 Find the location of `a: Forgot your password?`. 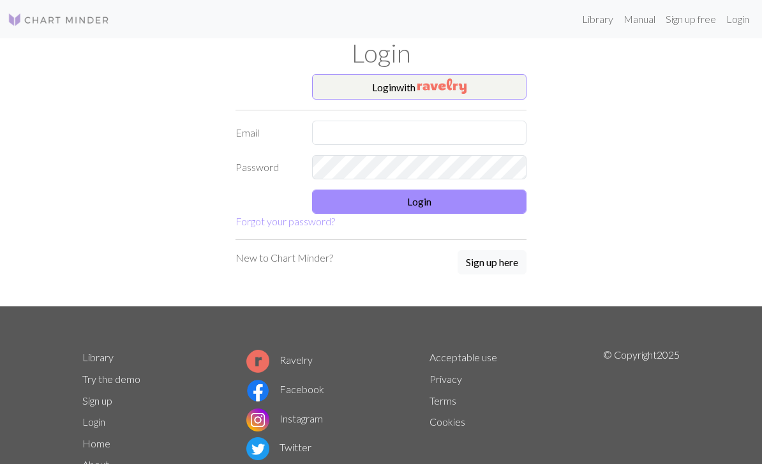

a: Forgot your password? is located at coordinates (285, 221).